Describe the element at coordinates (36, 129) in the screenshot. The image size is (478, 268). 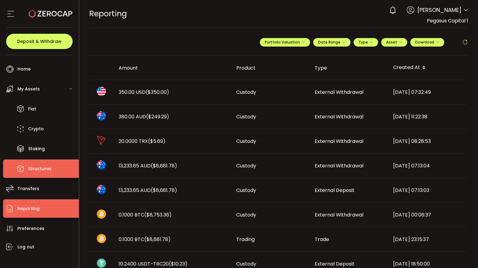
I see `span: Crypto` at that location.